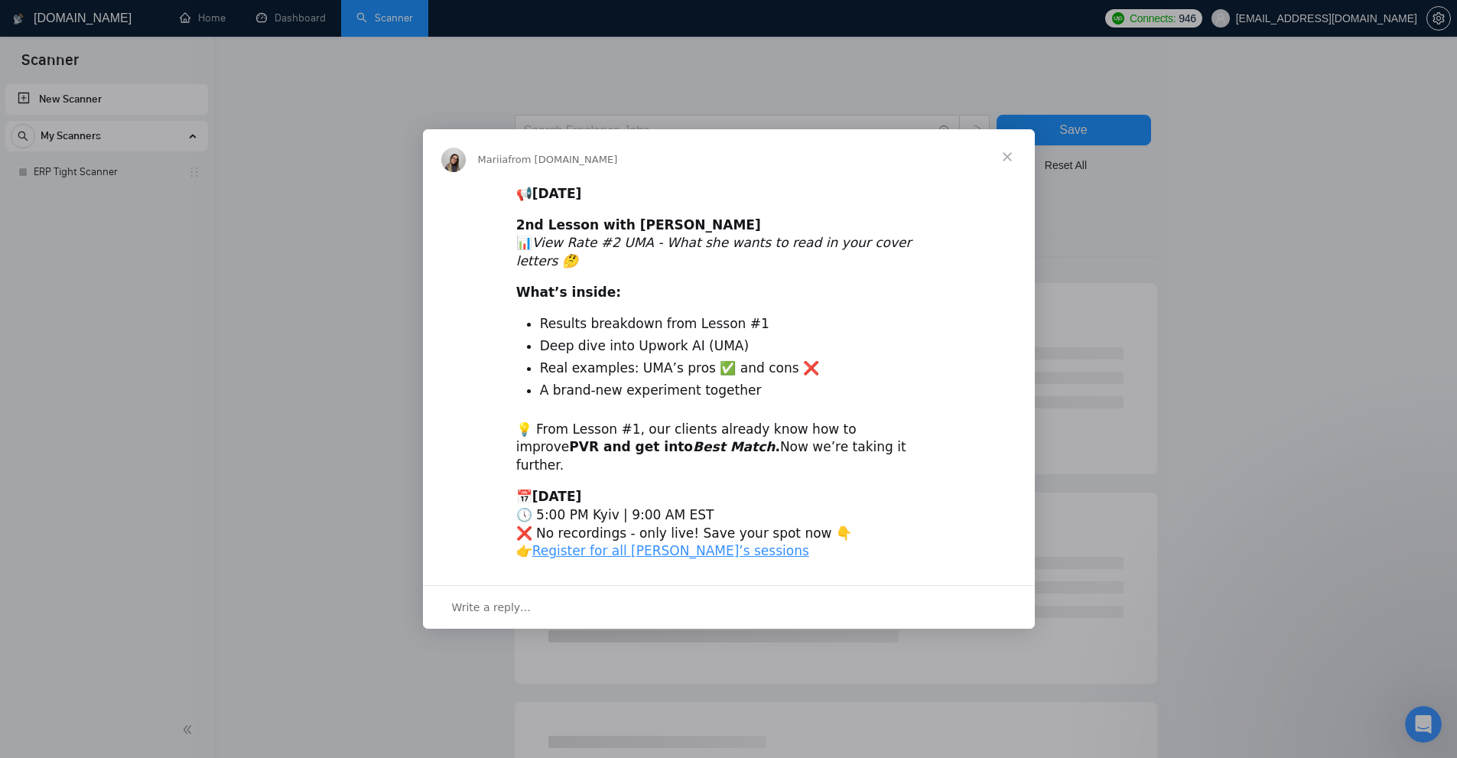  Describe the element at coordinates (729, 447) in the screenshot. I see `div: 💡 From Lesson #1, our clients already know how to improve Now we’re taking it further.` at that location.